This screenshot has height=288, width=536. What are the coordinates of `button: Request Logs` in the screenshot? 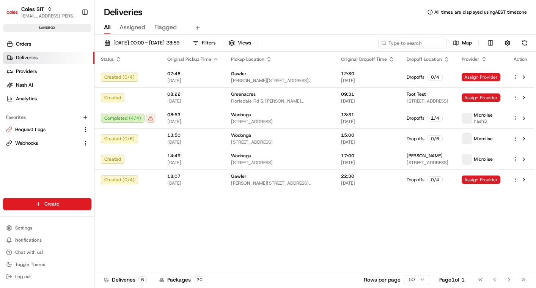 It's located at (47, 129).